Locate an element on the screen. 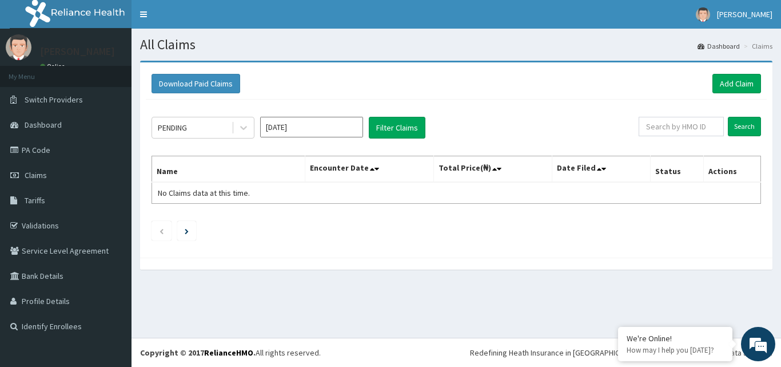  input: Search is located at coordinates (745, 126).